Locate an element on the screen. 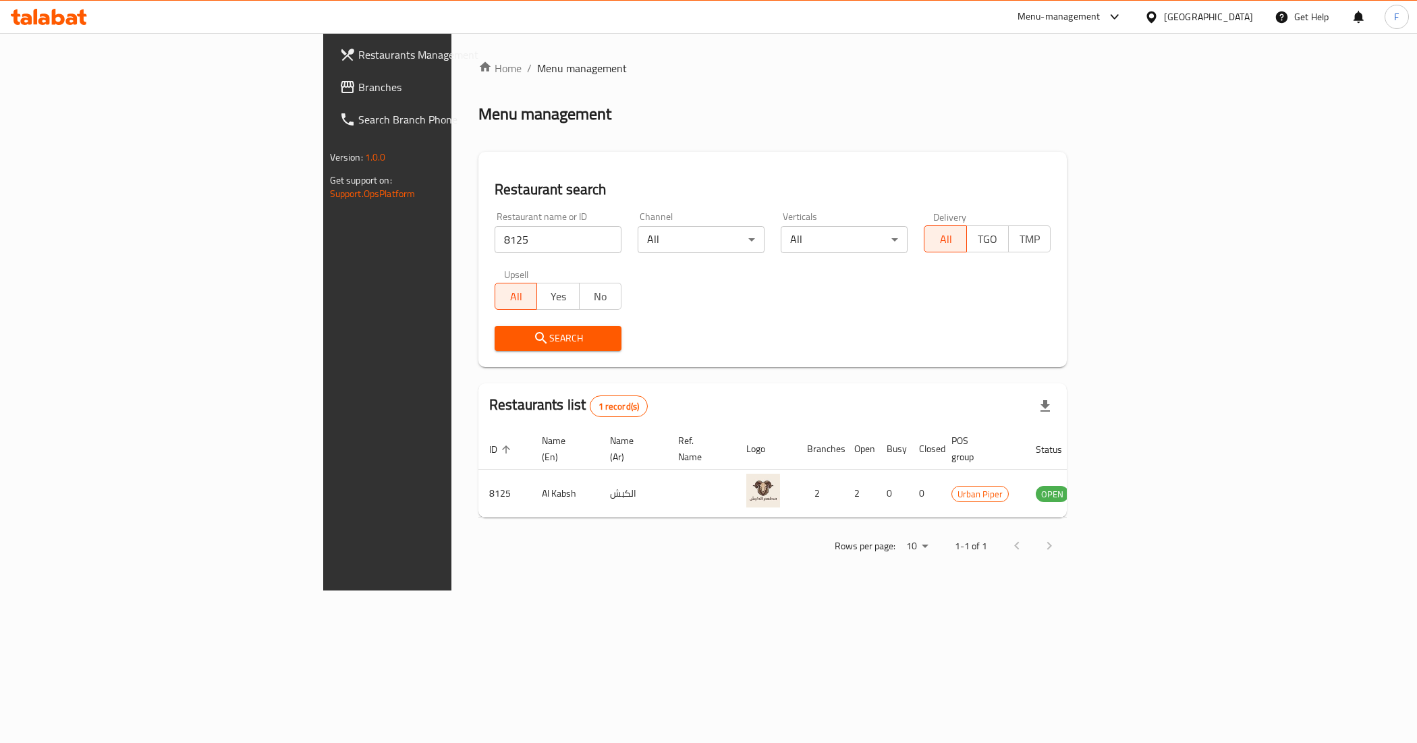  button: No is located at coordinates (600, 296).